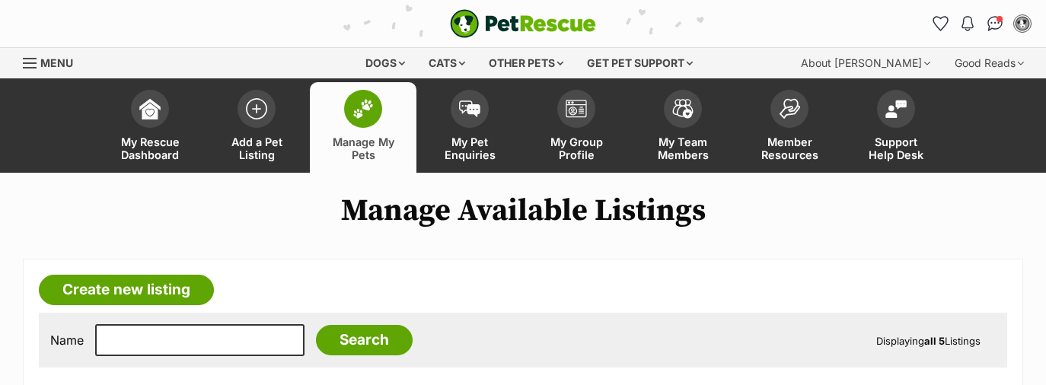 The width and height of the screenshot is (1046, 385). Describe the element at coordinates (683, 109) in the screenshot. I see `img: team-members-icon-5396bd8760b3fe7c0b43da4ab00e1e3bb1a5d9ba89233759b79545d2d3fc5d0d.svg` at that location.